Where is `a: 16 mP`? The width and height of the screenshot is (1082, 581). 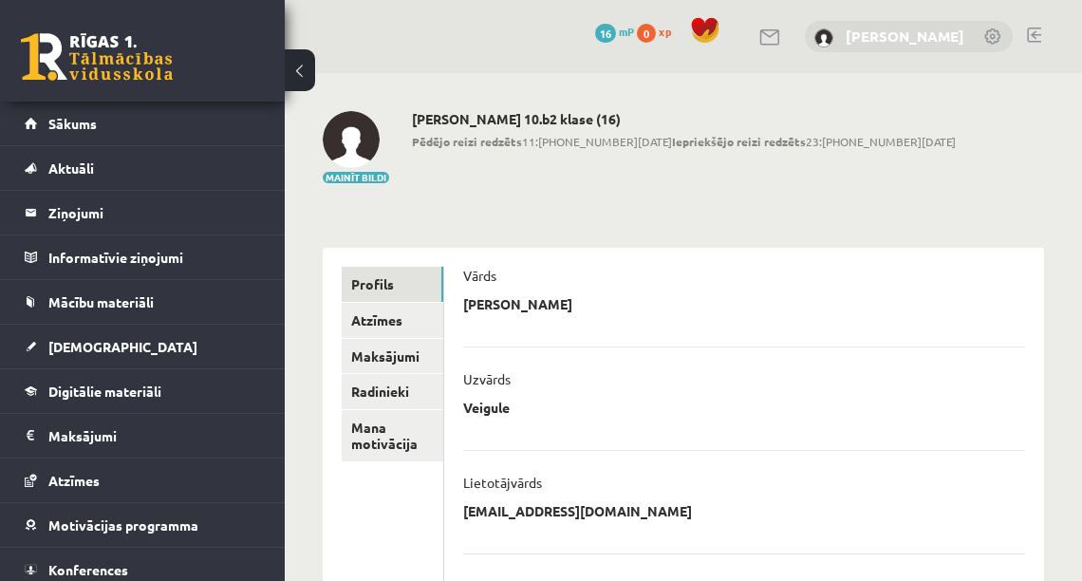
a: 16 mP is located at coordinates (614, 31).